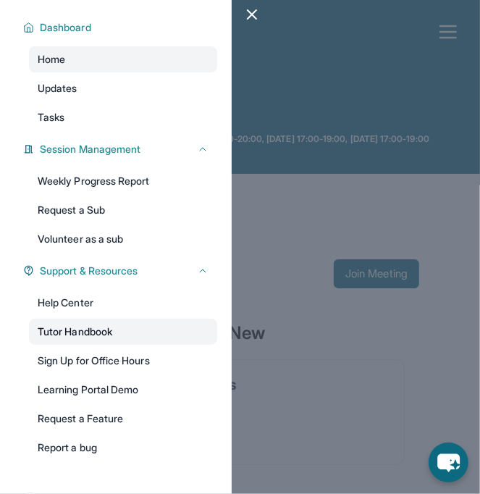 The height and width of the screenshot is (494, 480). Describe the element at coordinates (123, 210) in the screenshot. I see `a: Request a Sub` at that location.